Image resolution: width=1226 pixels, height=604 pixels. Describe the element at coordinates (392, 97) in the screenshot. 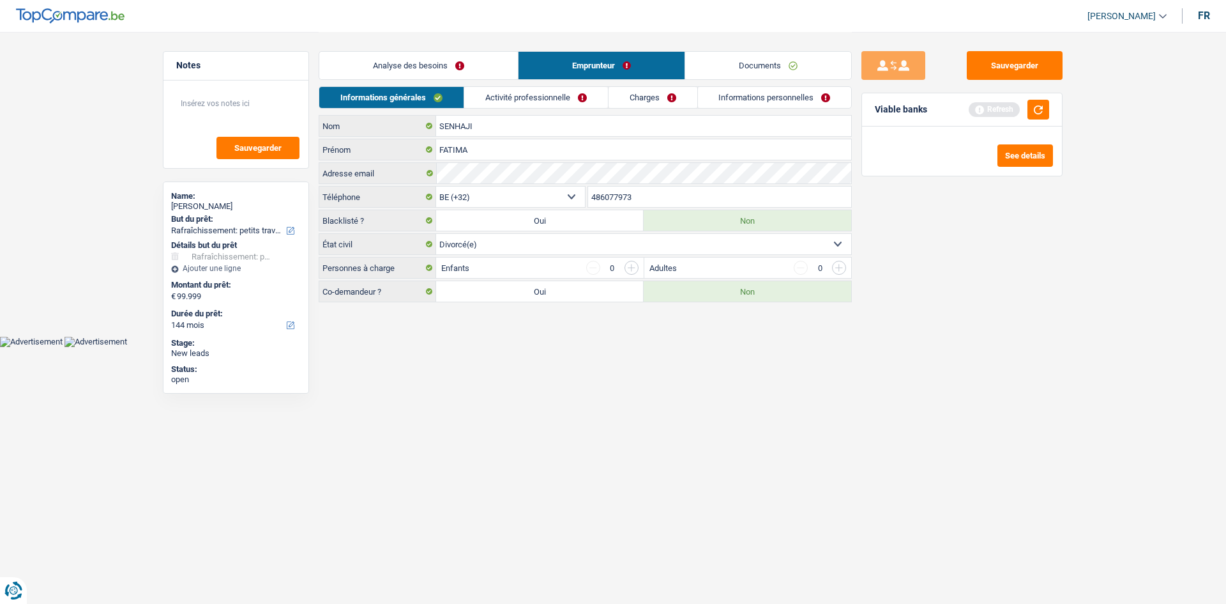

I see `a: Informations générales` at that location.